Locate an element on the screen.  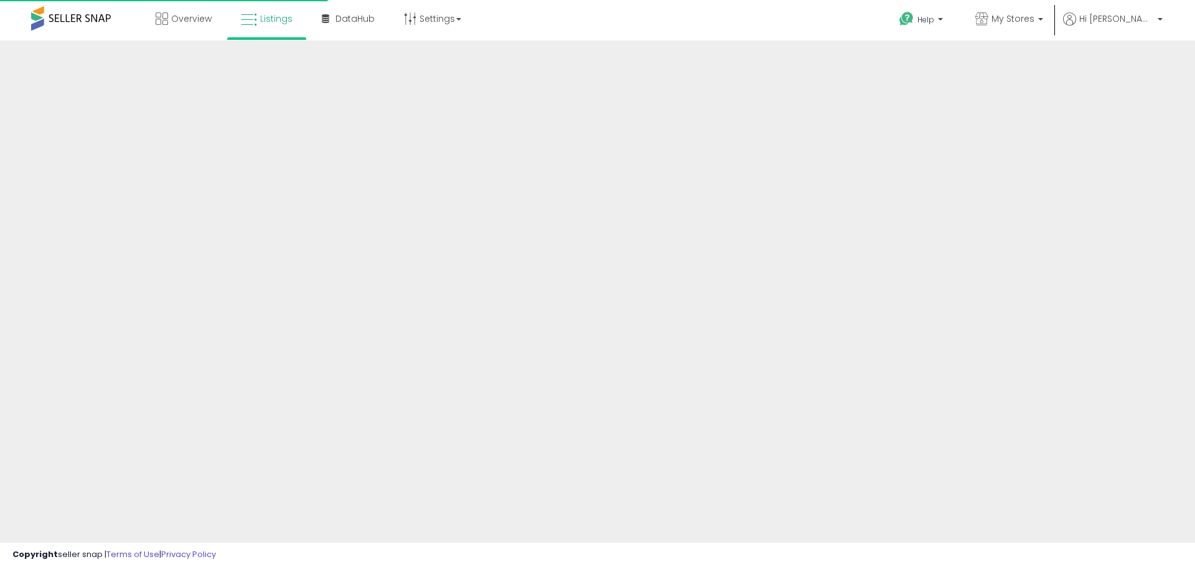
span: Overview is located at coordinates (191, 19).